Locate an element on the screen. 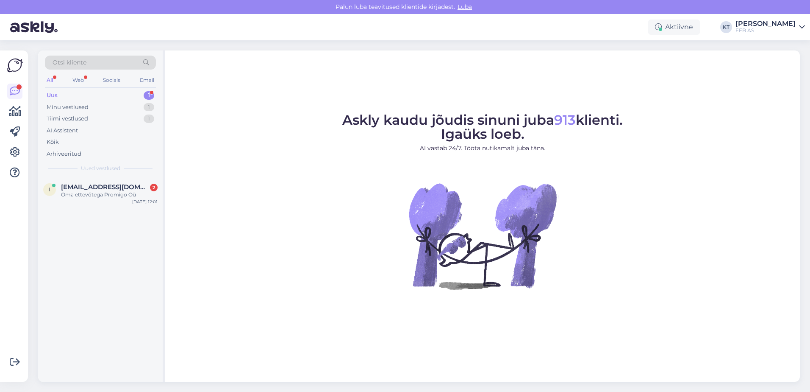  span: i is located at coordinates (50, 189).